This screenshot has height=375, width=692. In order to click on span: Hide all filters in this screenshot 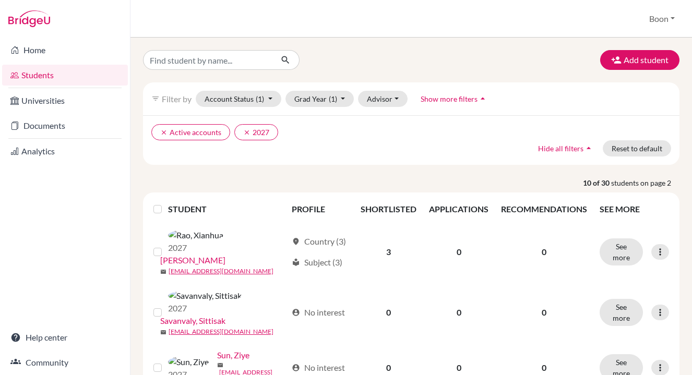, I will do `click(561, 148)`.